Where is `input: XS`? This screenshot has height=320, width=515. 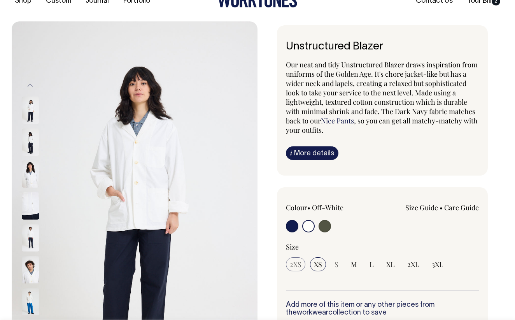
input: XS is located at coordinates (318, 264).